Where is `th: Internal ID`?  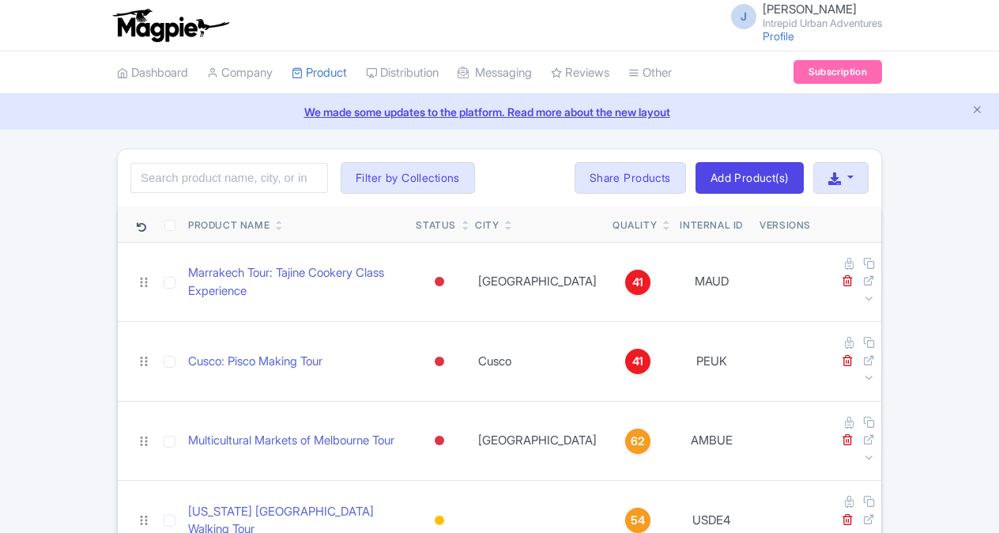
th: Internal ID is located at coordinates (711, 224).